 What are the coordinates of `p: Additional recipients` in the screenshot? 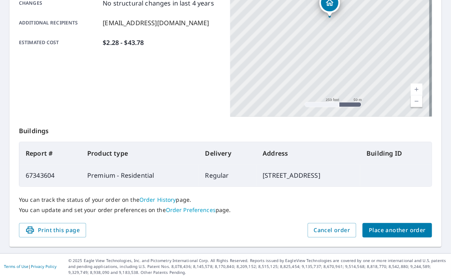 It's located at (59, 23).